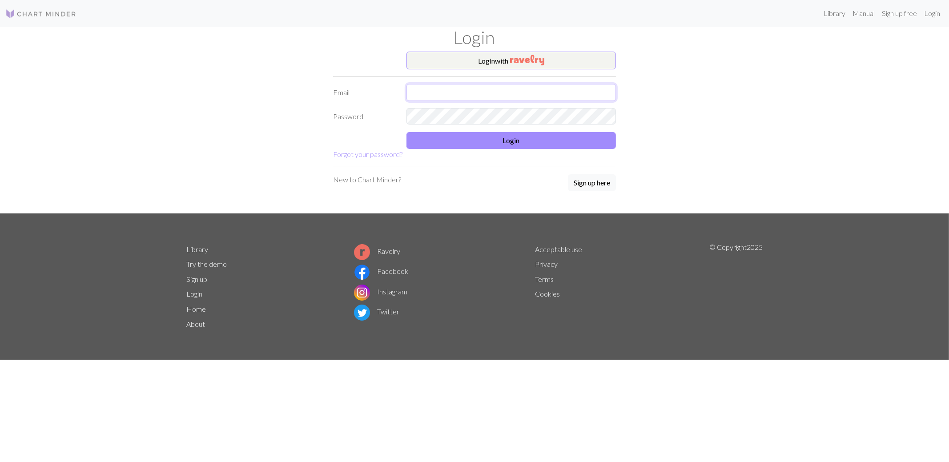 This screenshot has height=462, width=949. Describe the element at coordinates (362, 252) in the screenshot. I see `img: Ravelry logo` at that location.